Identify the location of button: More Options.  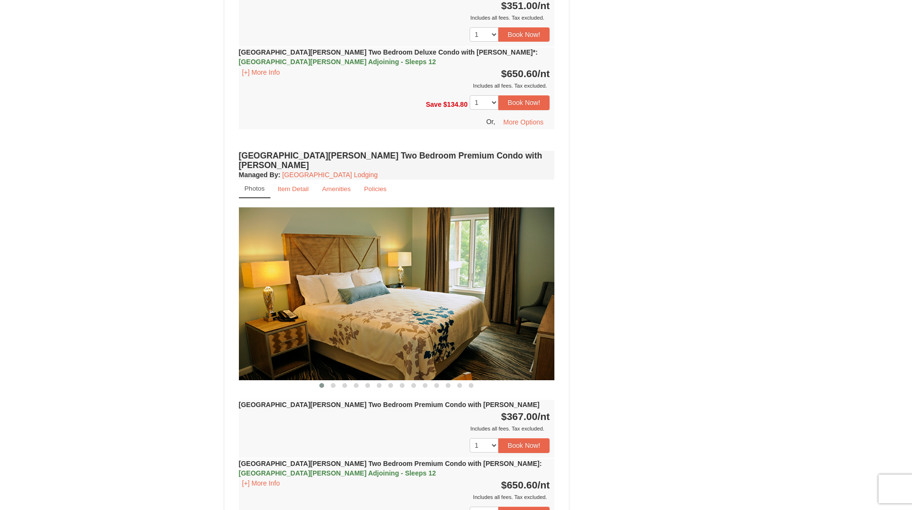
(523, 122).